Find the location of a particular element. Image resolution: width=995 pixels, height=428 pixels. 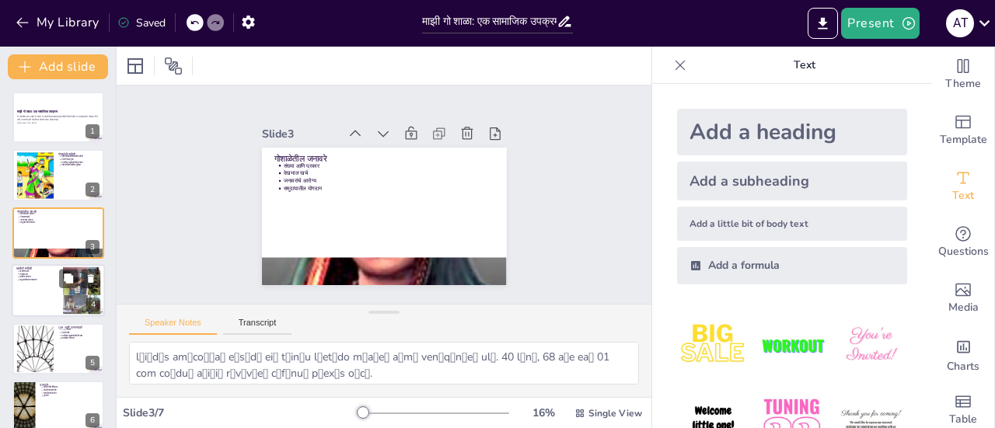

p: खर्चाची माहिती is located at coordinates (37, 269).